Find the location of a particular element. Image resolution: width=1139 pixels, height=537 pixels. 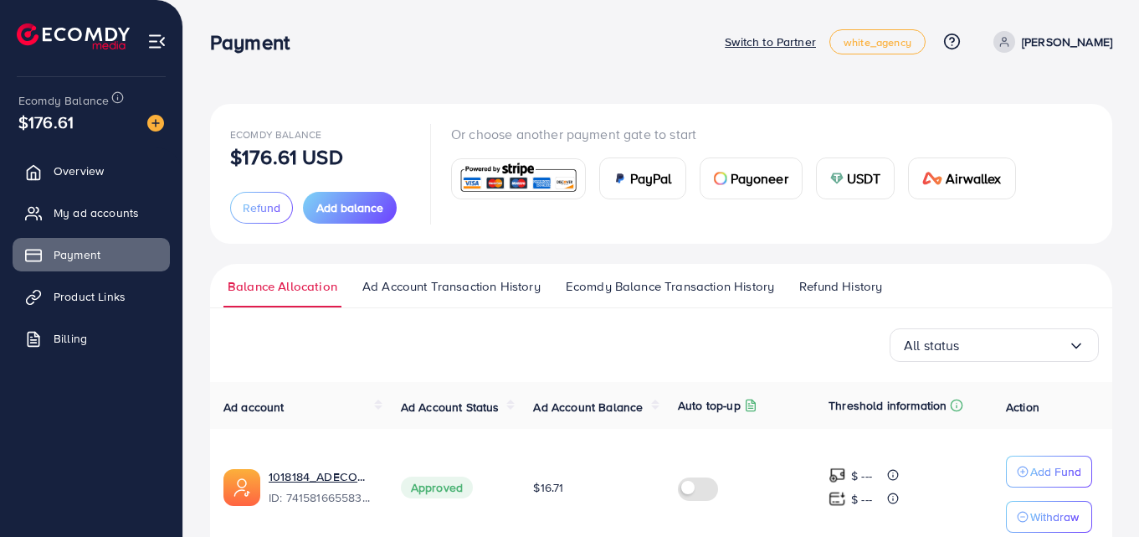

p: Or choose another payment gate to start is located at coordinates (740, 134).